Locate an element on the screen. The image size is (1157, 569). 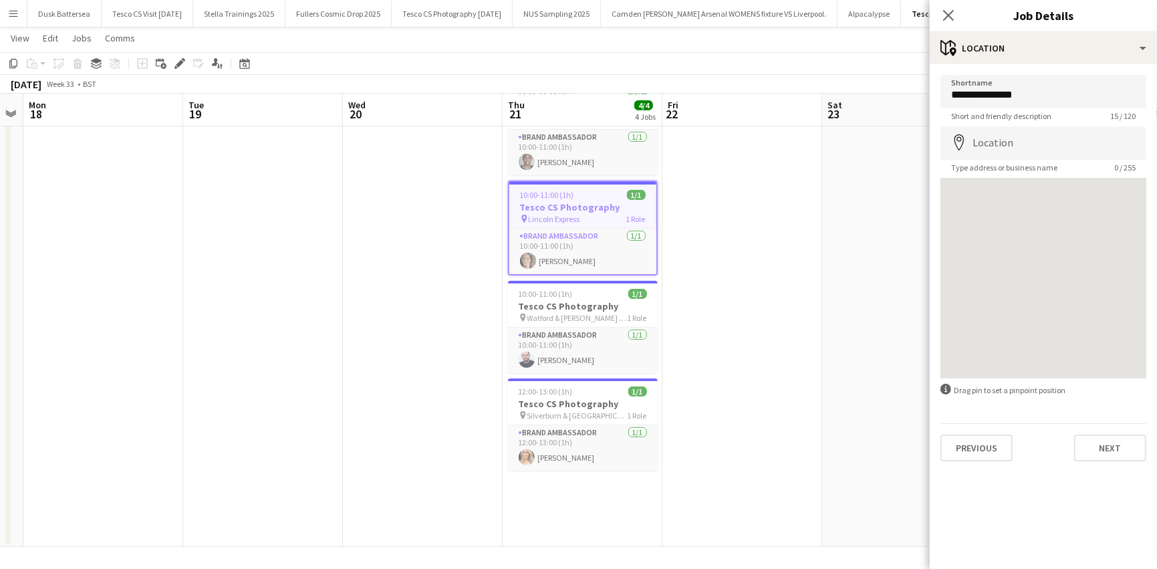
span: 23 is located at coordinates (834, 114).